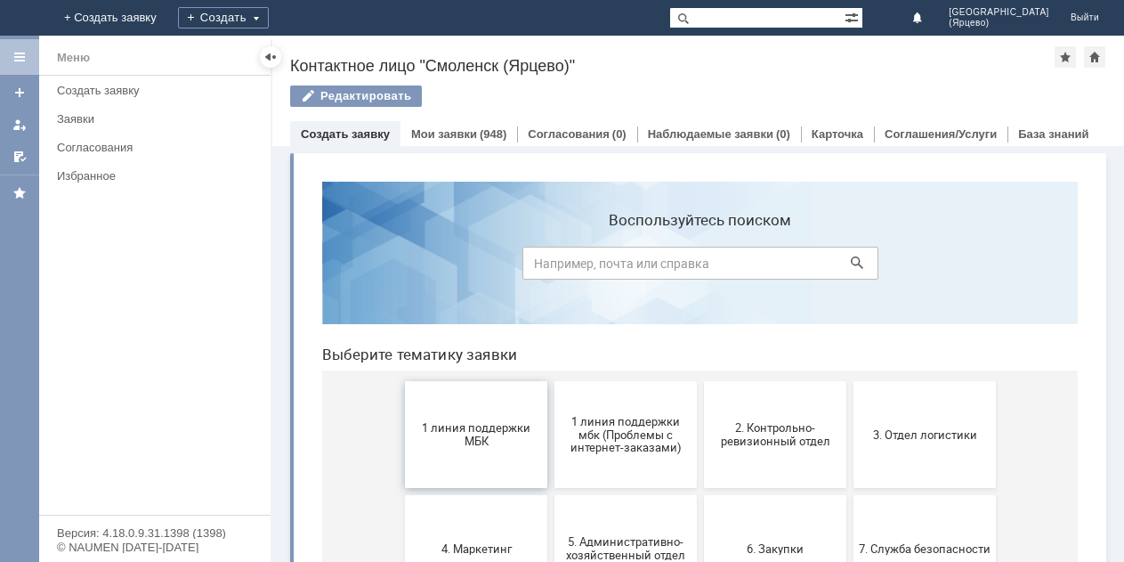 The height and width of the screenshot is (562, 1124). What do you see at coordinates (158, 118) in the screenshot?
I see `a: Заявки` at bounding box center [158, 118].